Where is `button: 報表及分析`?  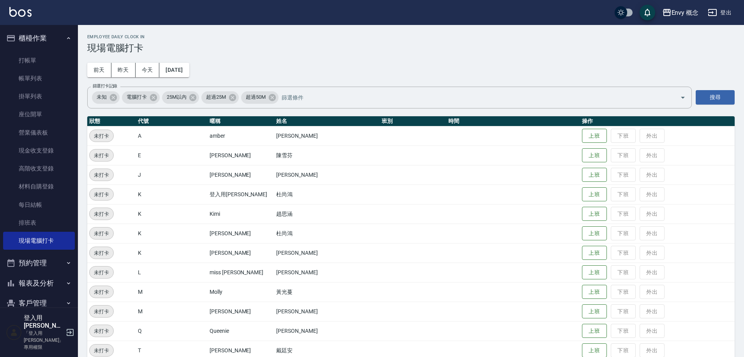 button: 報表及分析 is located at coordinates (39, 283).